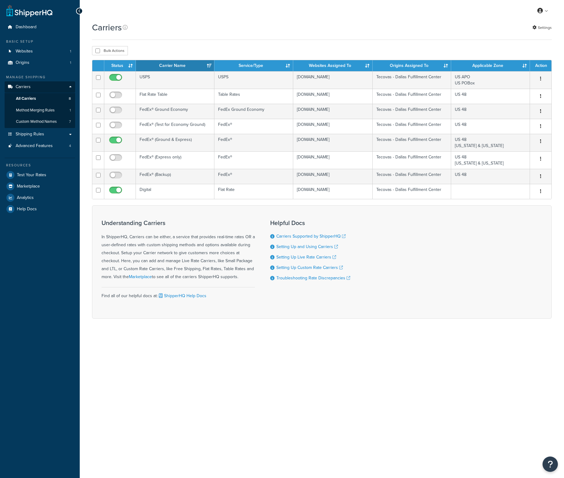 The height and width of the screenshot is (478, 564). What do you see at coordinates (27, 209) in the screenshot?
I see `span: Help Docs` at bounding box center [27, 209].